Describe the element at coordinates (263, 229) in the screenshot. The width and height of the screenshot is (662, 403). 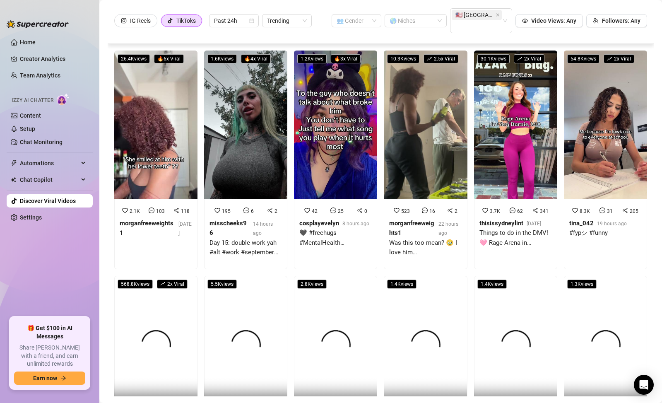
I see `span: 14 hours ago` at that location.